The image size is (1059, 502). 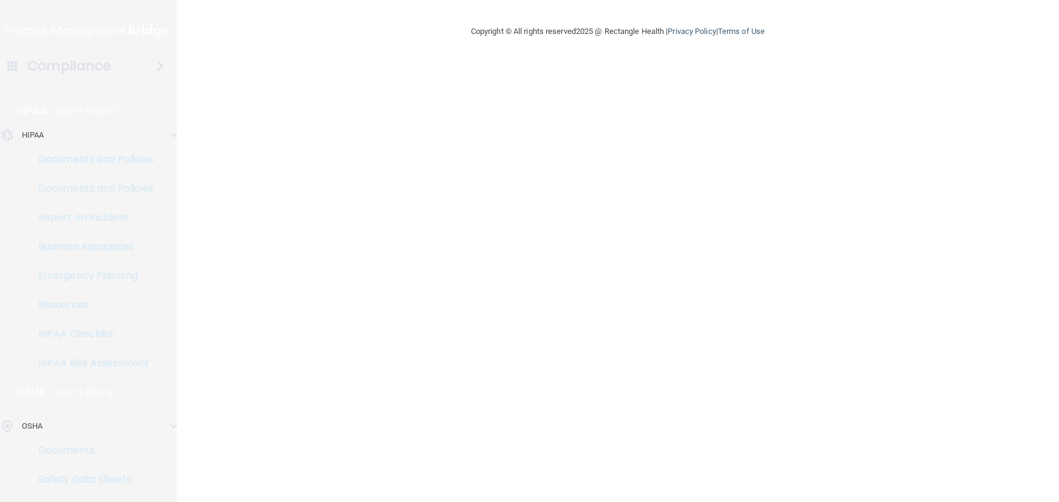 I want to click on div: Copyright © All rights reserved 2025 @ Rectangle Health | |, so click(x=618, y=32).